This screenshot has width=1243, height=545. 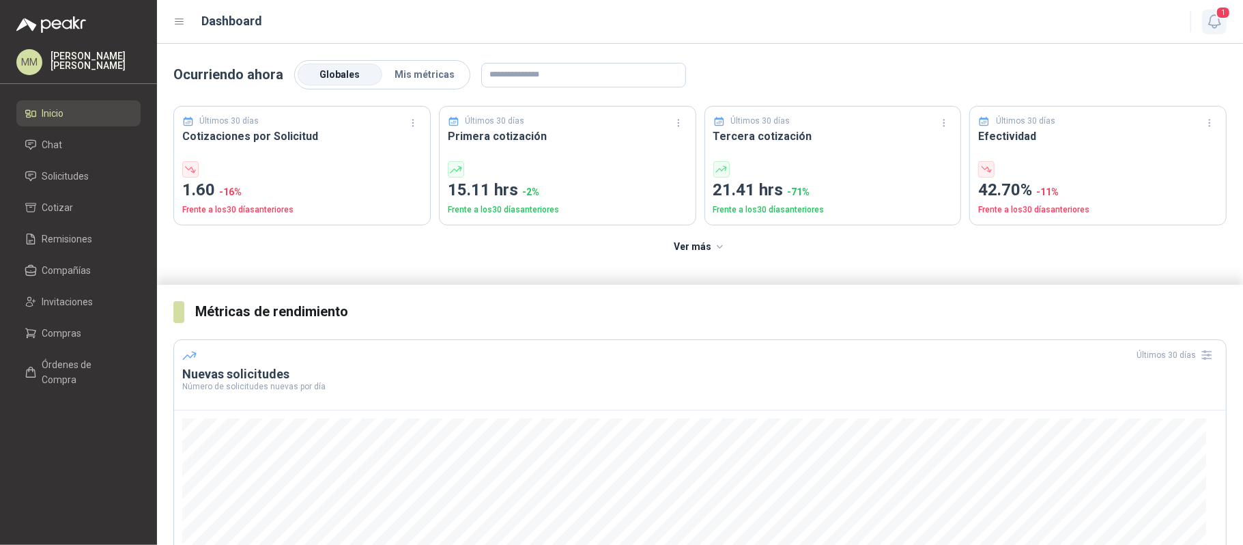 What do you see at coordinates (58, 208) in the screenshot?
I see `span: Cotizar` at bounding box center [58, 208].